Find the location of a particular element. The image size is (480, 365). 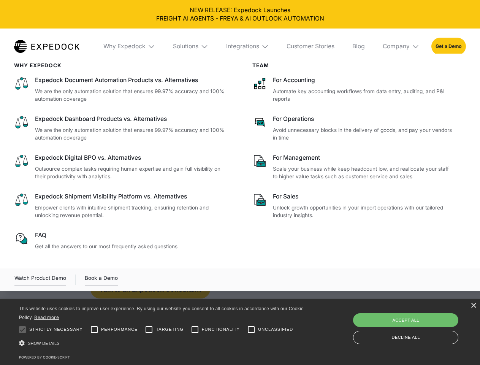

span: Strictly necessary is located at coordinates (56, 329).